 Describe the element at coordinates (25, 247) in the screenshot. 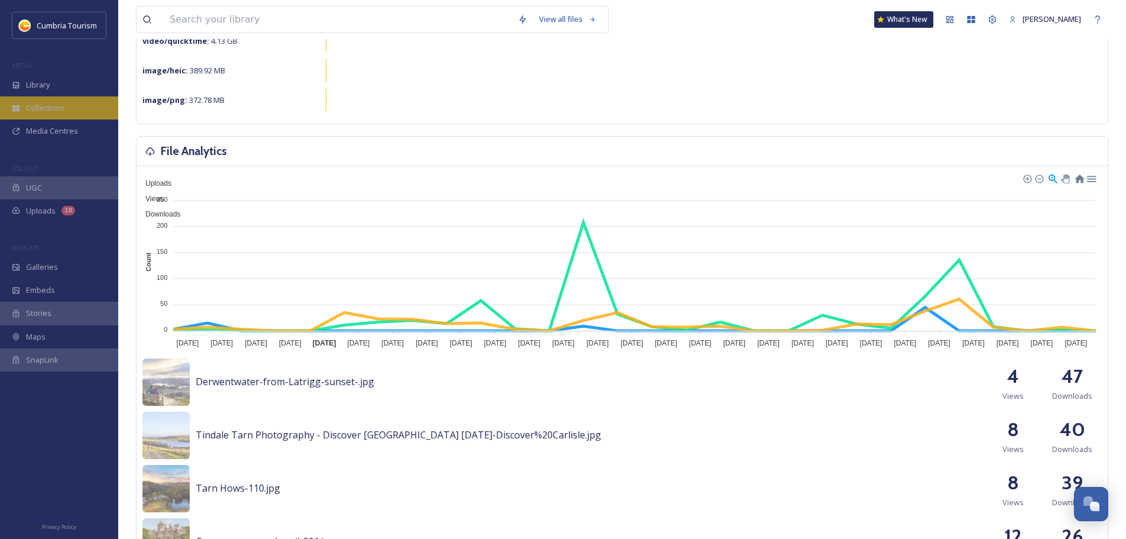

I see `span: WIDGETS` at that location.